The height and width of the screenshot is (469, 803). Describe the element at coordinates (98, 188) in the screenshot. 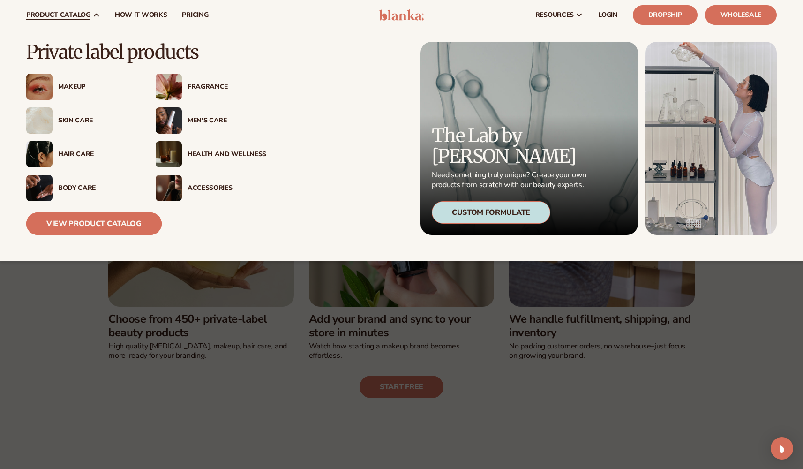

I see `div: Body Care` at that location.